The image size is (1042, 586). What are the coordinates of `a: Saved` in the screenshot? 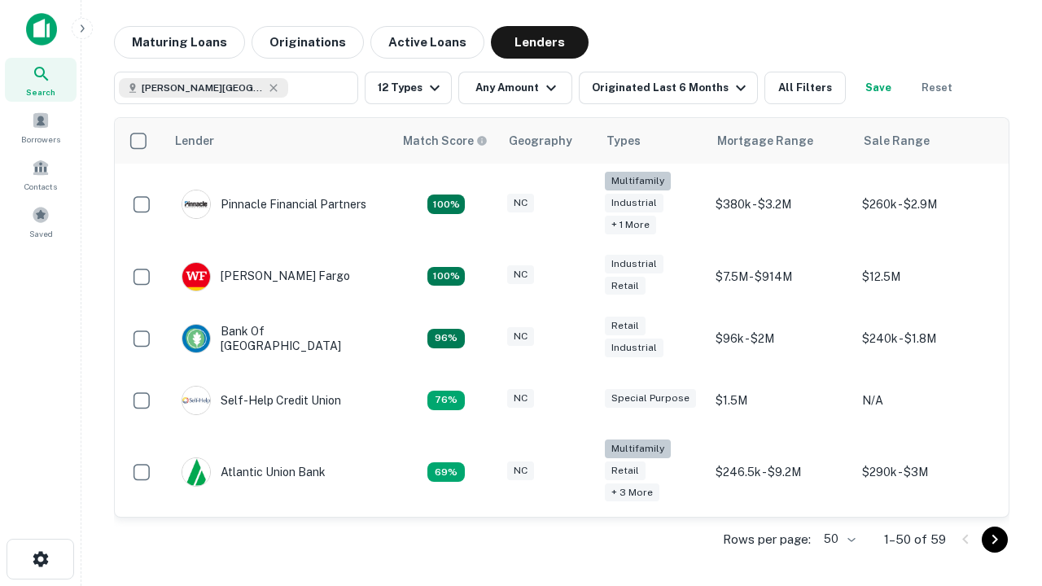 It's located at (41, 221).